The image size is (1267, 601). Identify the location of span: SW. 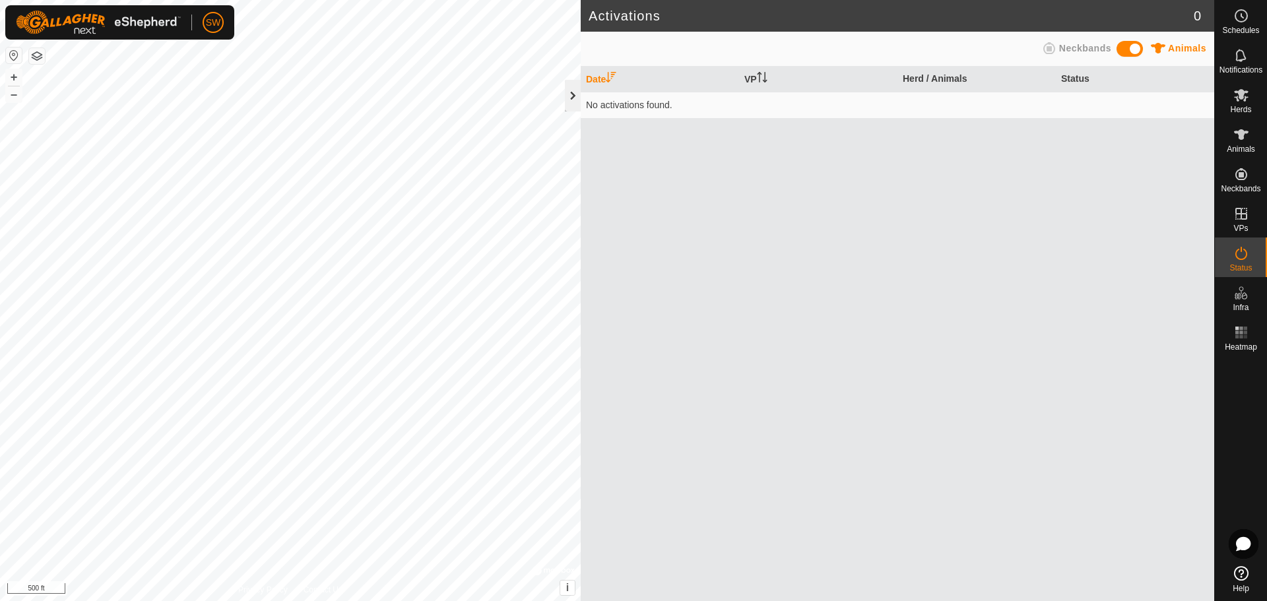
(213, 22).